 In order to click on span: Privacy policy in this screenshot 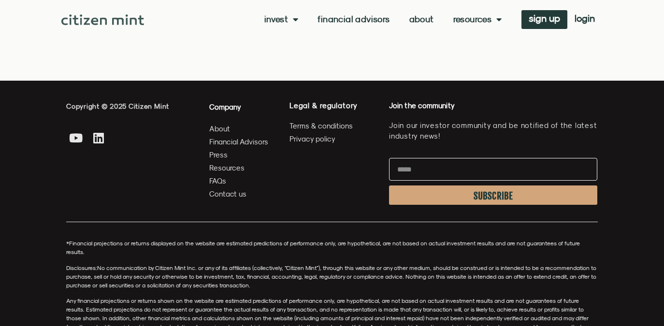, I will do `click(312, 139)`.